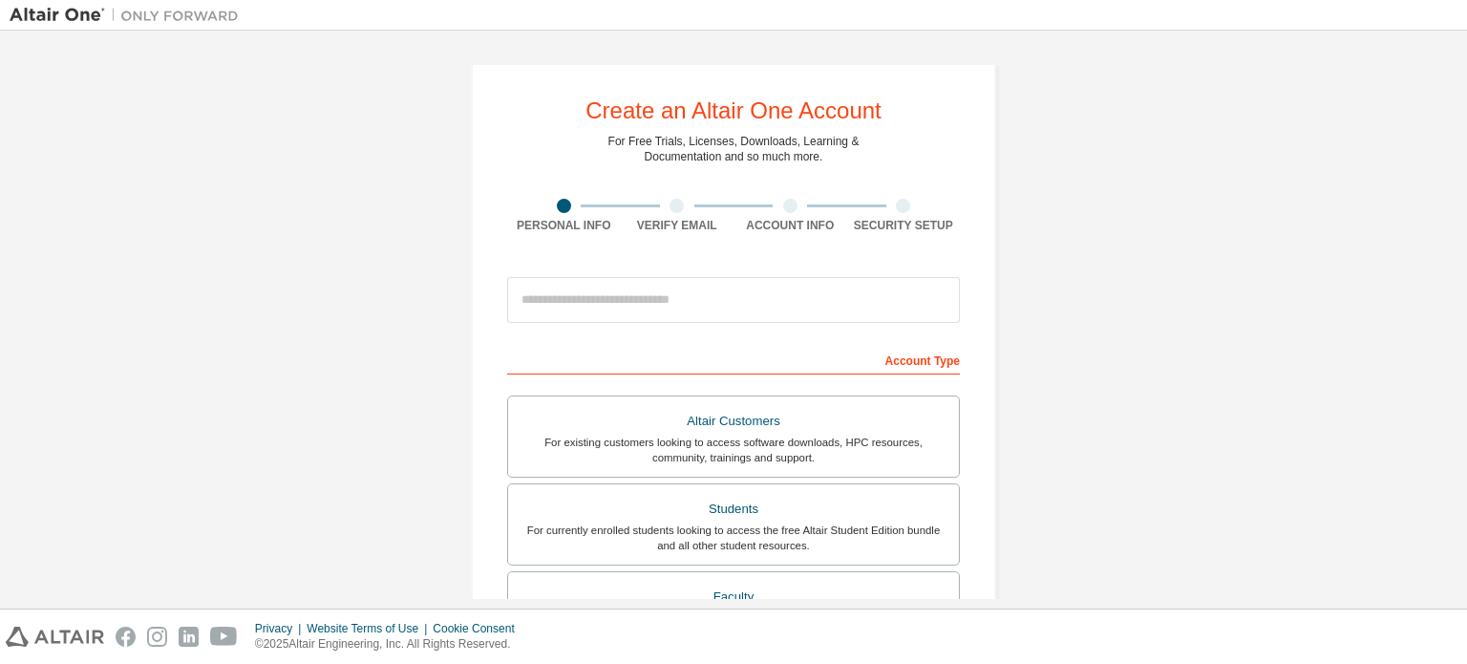 Image resolution: width=1467 pixels, height=664 pixels. Describe the element at coordinates (370, 629) in the screenshot. I see `div: Website Terms of Use` at that location.